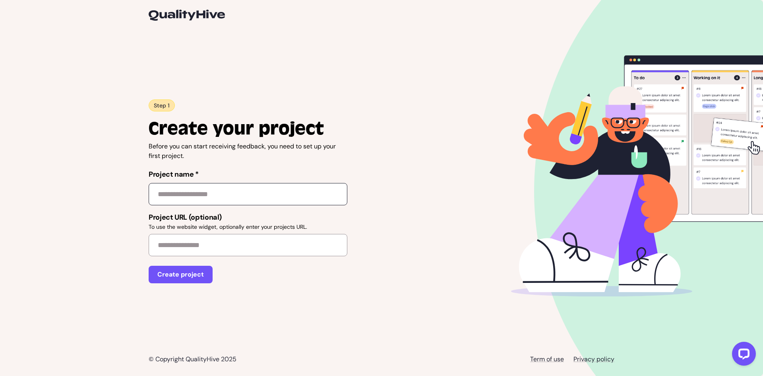 The image size is (763, 376). Describe the element at coordinates (192, 359) in the screenshot. I see `span: © Copyright QualityHive 2025` at that location.